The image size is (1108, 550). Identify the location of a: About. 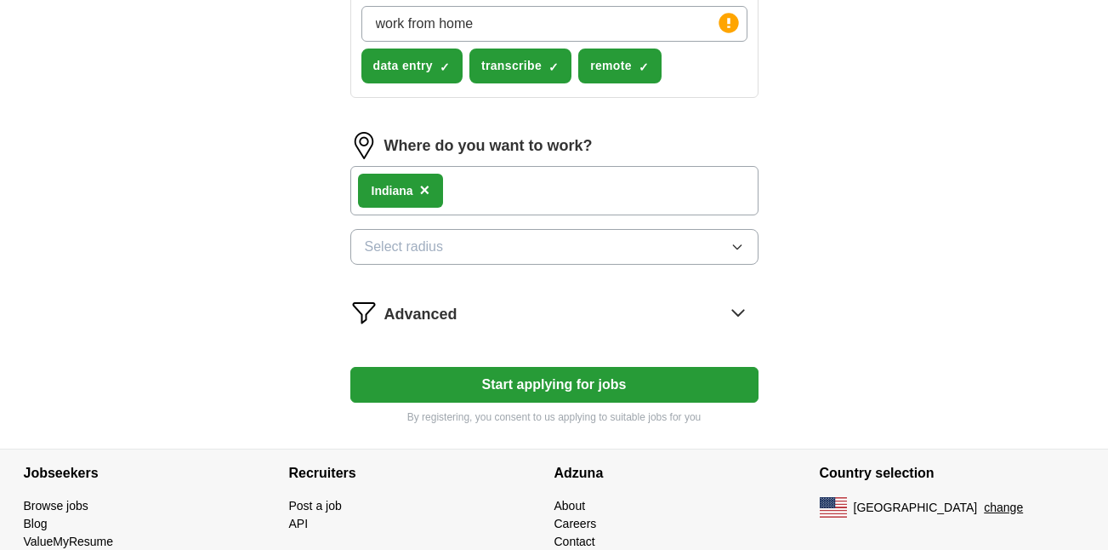
(570, 505).